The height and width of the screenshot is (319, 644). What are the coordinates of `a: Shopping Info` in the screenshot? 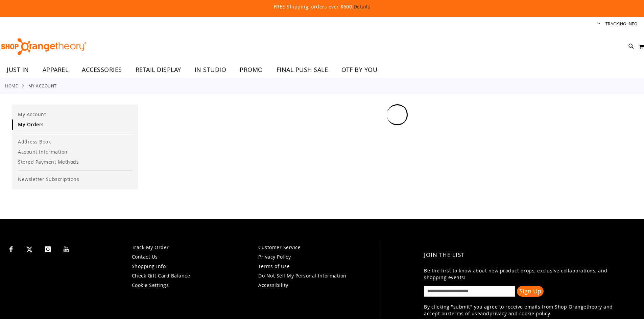 It's located at (149, 266).